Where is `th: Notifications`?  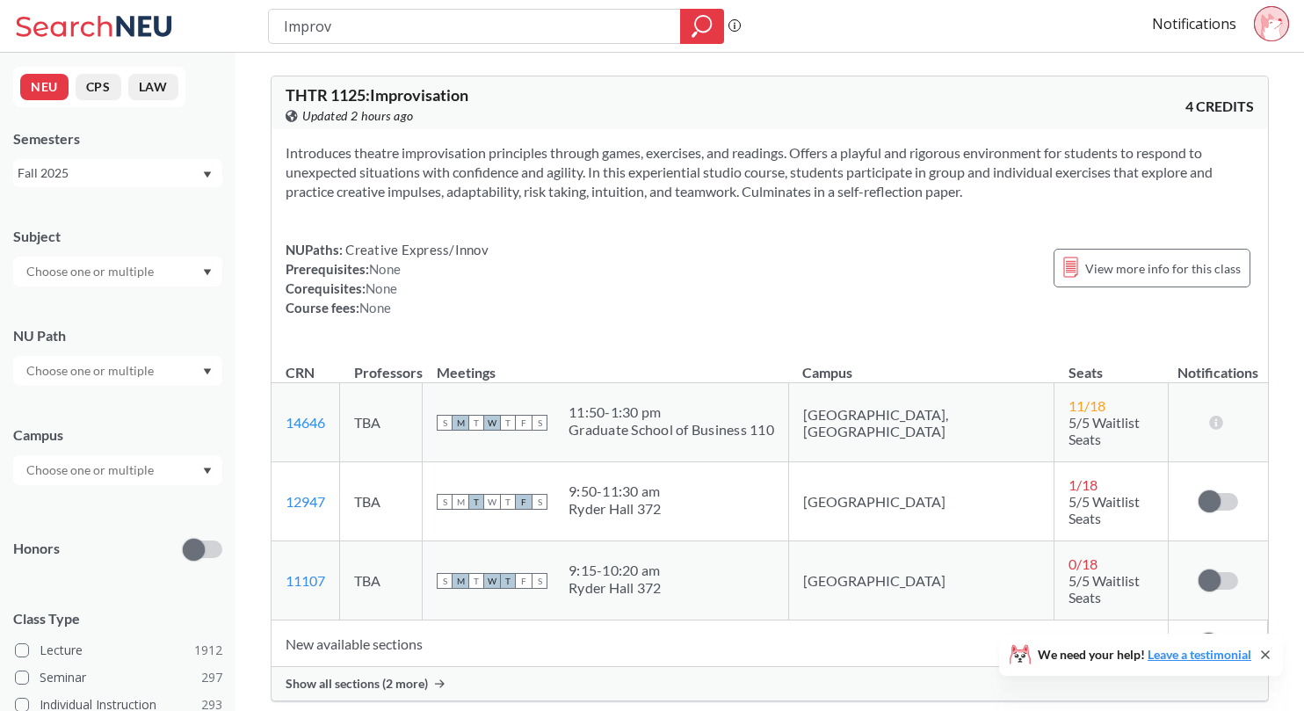
th: Notifications is located at coordinates (1217, 364).